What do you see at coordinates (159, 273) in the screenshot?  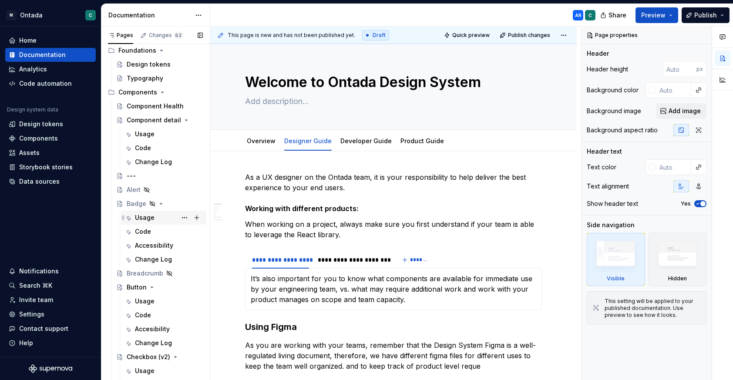 I see `a: Breadcrumb` at bounding box center [159, 273].